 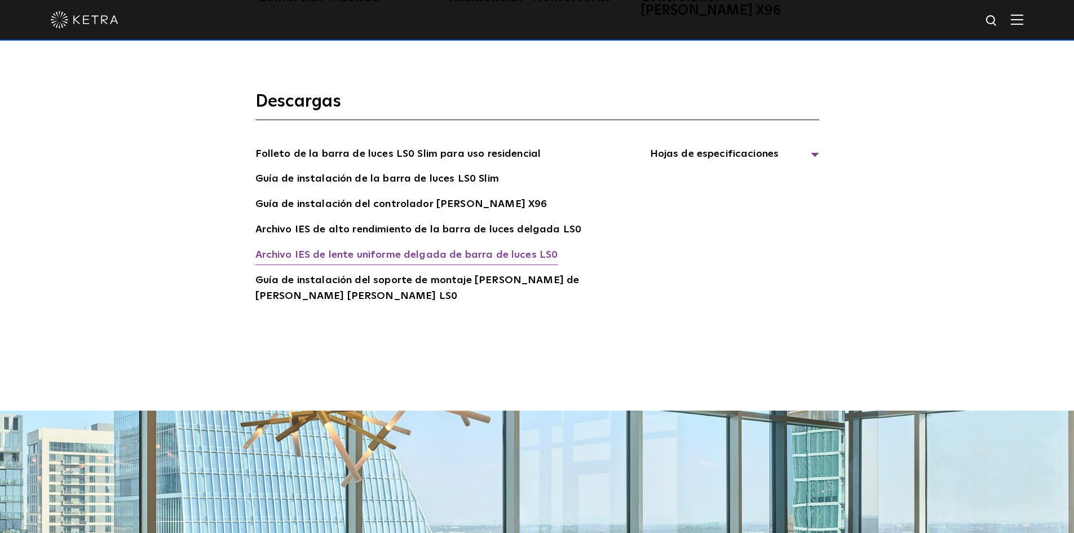 I want to click on font: Hojas de especificaciones, so click(x=714, y=154).